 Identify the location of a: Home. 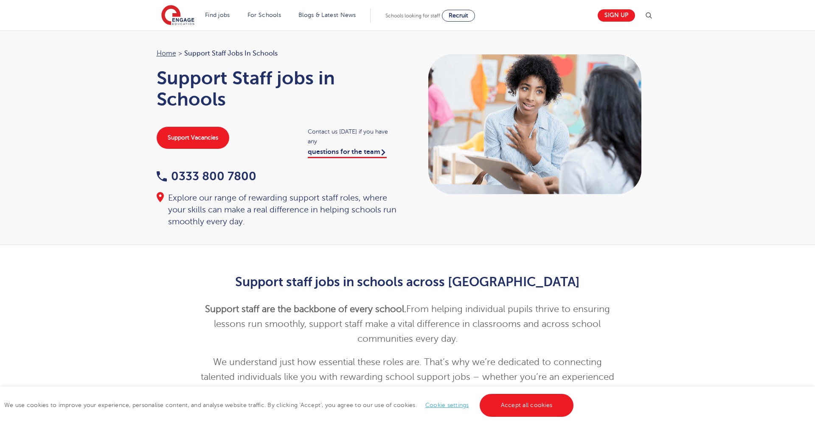
(166, 53).